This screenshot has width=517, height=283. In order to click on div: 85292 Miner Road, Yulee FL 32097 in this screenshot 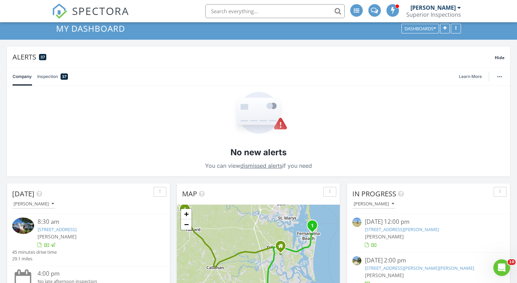, I will do `click(282, 248)`.